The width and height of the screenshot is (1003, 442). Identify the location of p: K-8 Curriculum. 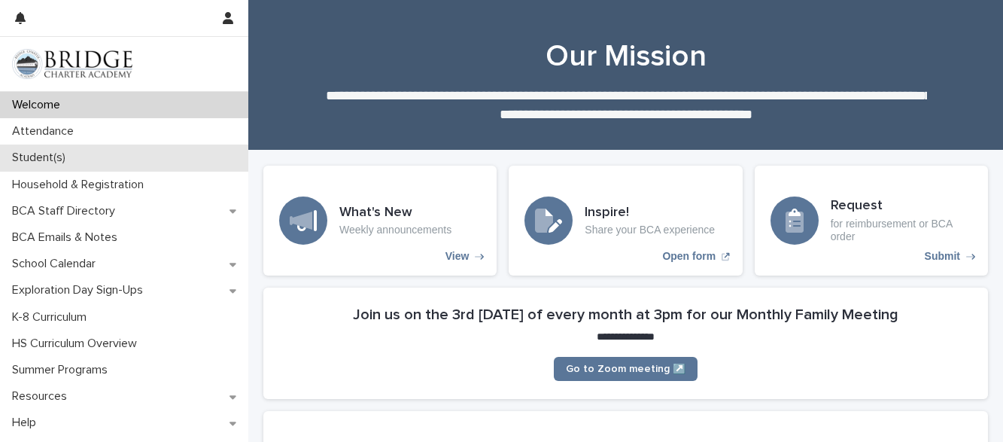
(52, 317).